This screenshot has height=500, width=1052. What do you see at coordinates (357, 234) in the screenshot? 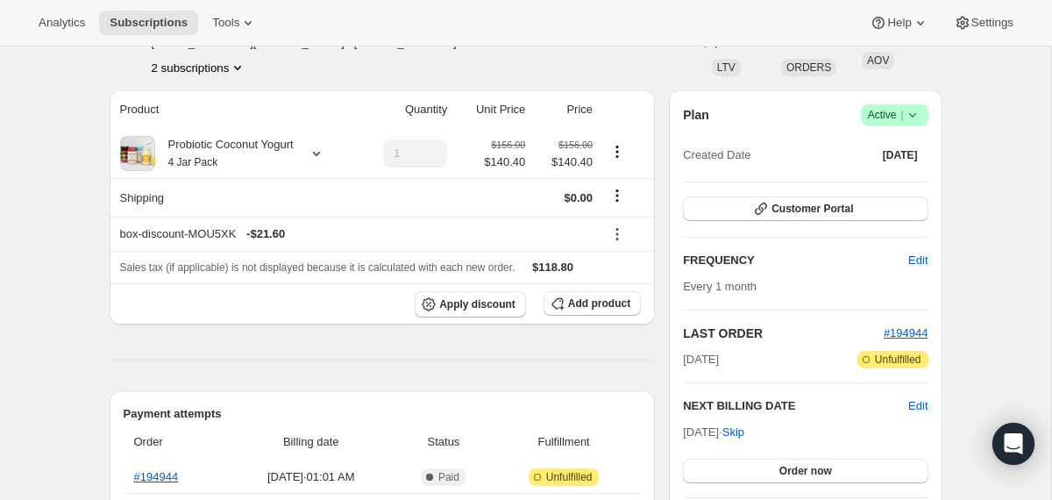
I see `div: box-discount-MOU5XK` at bounding box center [357, 234].